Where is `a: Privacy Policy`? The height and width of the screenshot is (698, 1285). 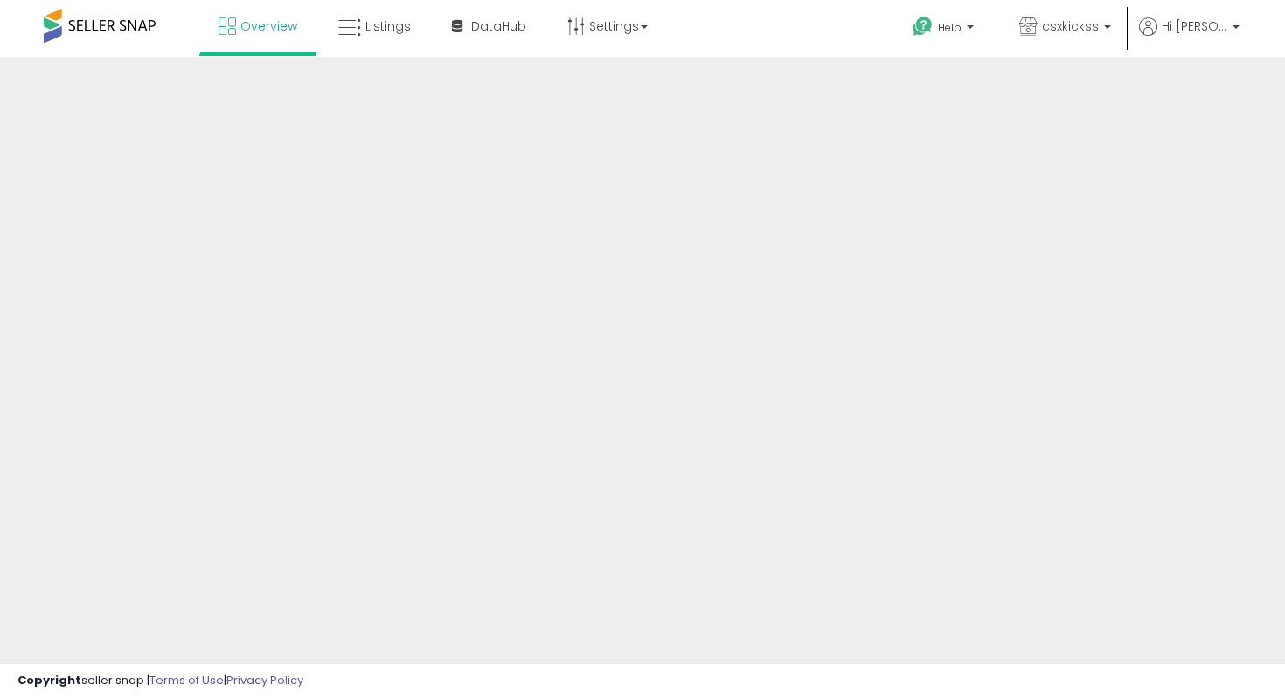 a: Privacy Policy is located at coordinates (265, 679).